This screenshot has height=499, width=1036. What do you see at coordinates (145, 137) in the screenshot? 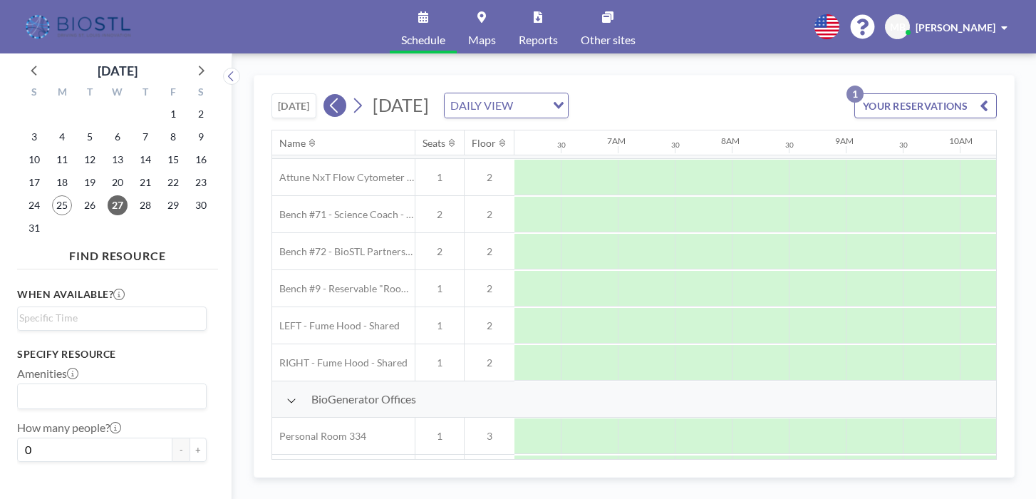
I see `span: Thursday, August 7, 2025` at bounding box center [145, 137].